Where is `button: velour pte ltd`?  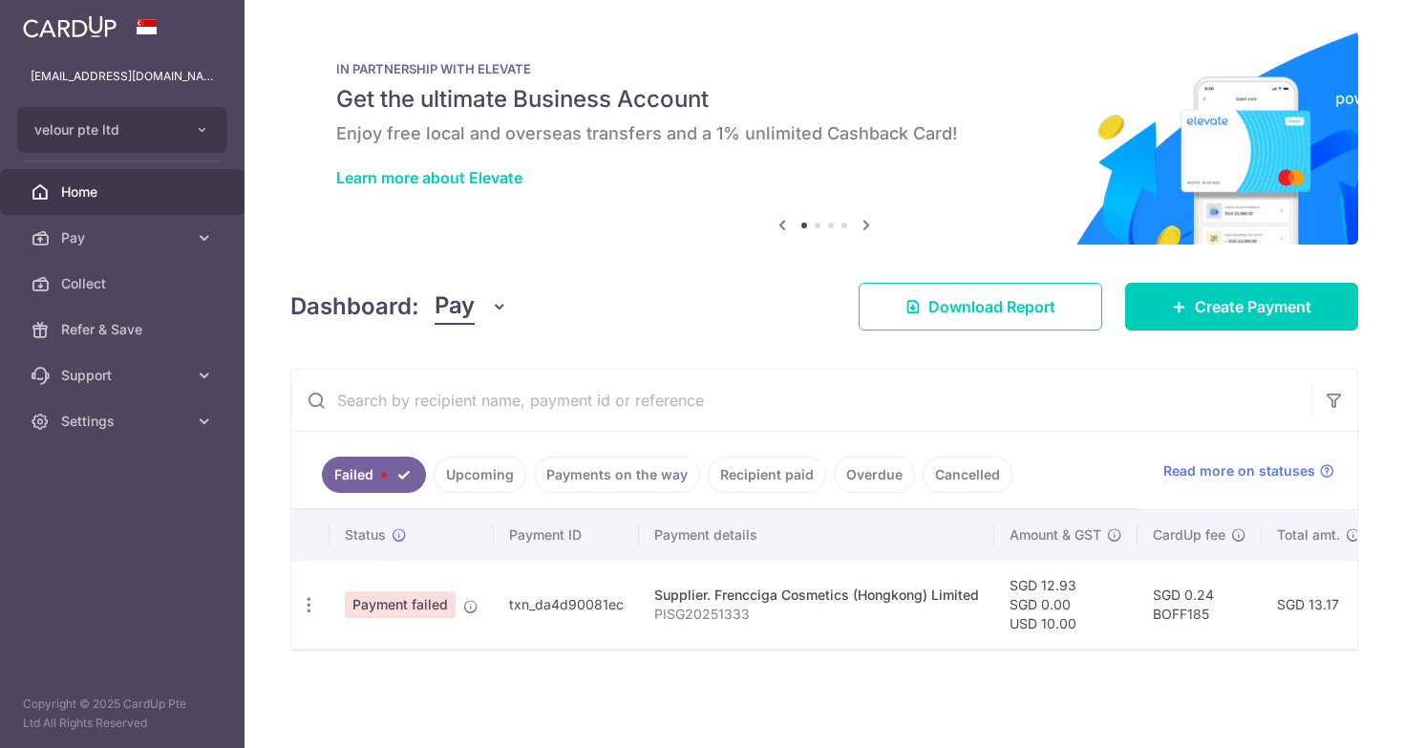
button: velour pte ltd is located at coordinates (122, 130).